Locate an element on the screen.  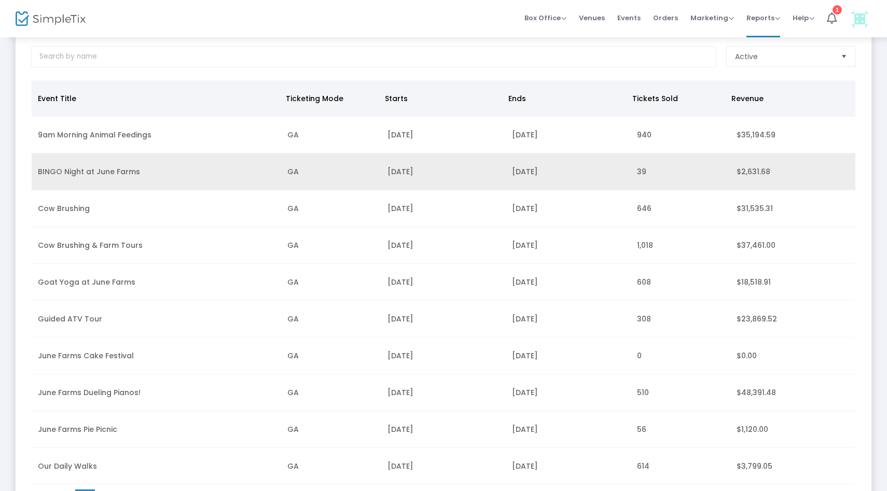
td: $35,194.59 is located at coordinates (792, 135).